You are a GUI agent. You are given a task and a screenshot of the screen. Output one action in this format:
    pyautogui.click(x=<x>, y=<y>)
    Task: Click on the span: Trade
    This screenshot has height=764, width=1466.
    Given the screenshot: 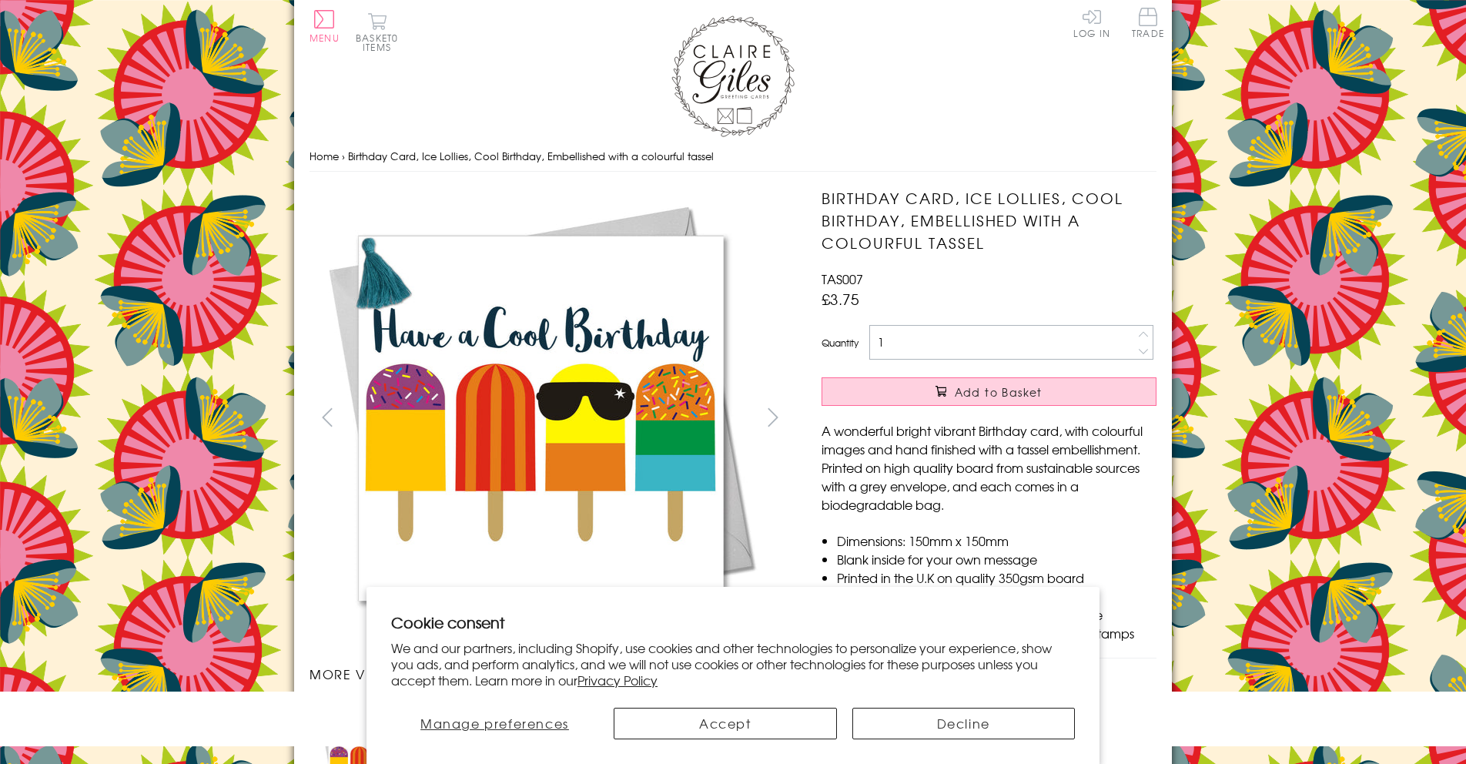 What is the action you would take?
    pyautogui.click(x=1148, y=22)
    